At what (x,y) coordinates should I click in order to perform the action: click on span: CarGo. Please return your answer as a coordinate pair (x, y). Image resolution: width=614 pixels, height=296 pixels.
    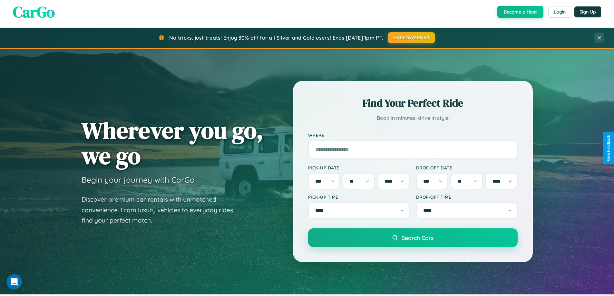
    Looking at the image, I should click on (34, 12).